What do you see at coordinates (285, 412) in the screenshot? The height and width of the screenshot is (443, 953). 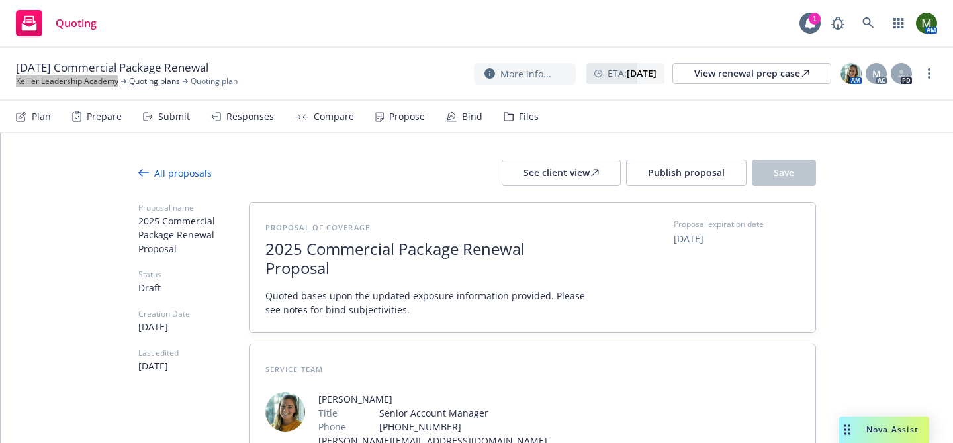 I see `img: employee photo` at bounding box center [285, 412].